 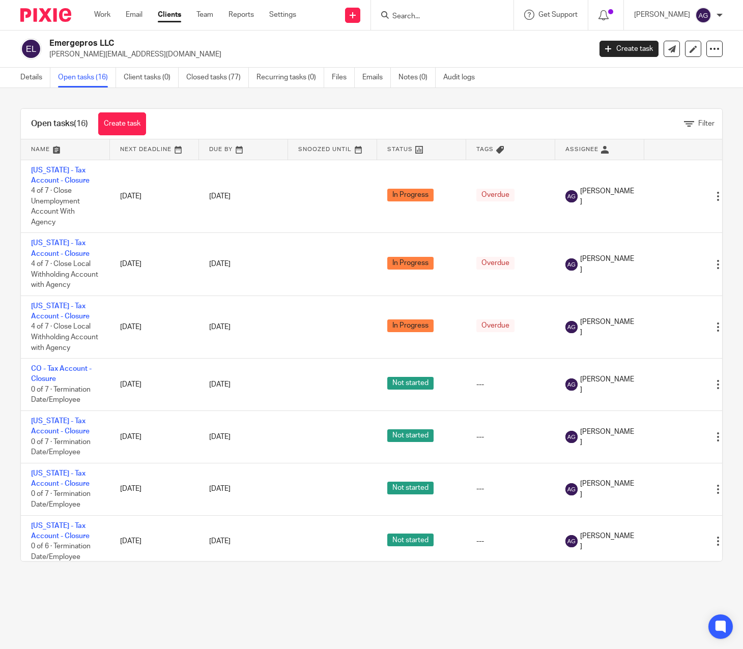 I want to click on span: Tags, so click(x=485, y=149).